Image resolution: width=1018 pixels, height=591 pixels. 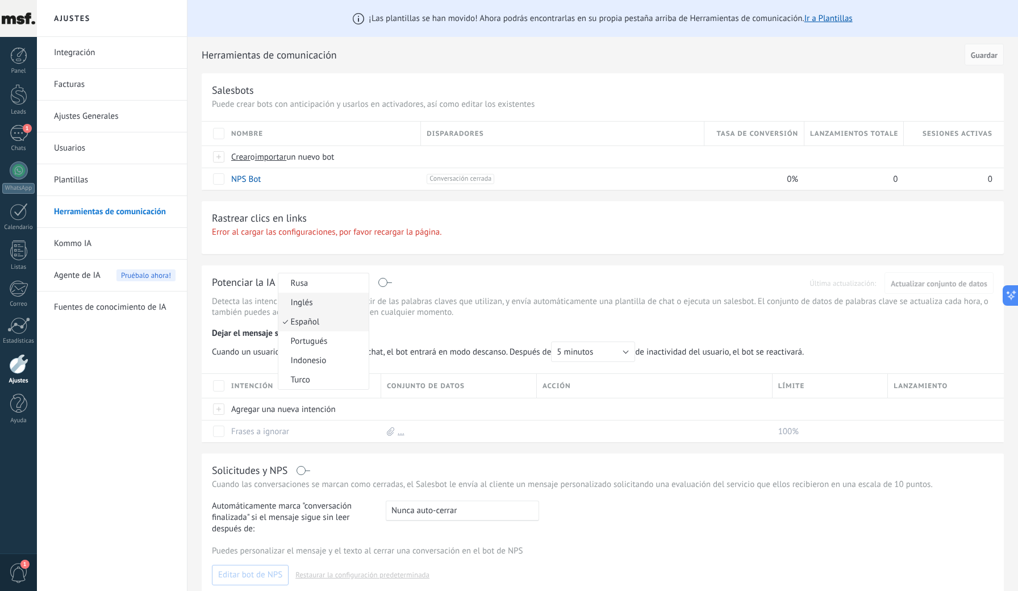 I want to click on div: WhatsApp, so click(x=18, y=188).